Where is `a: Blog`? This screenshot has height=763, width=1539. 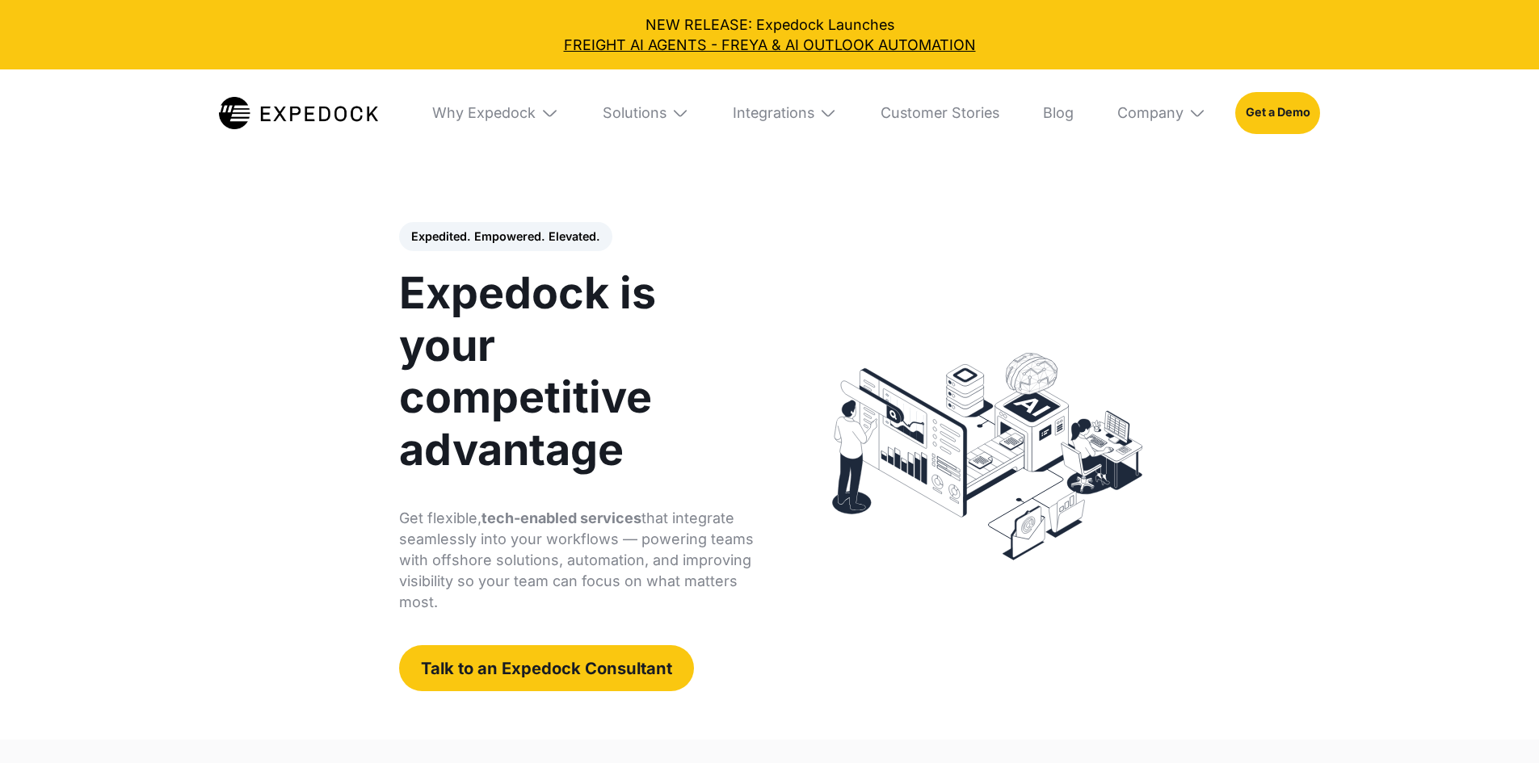
a: Blog is located at coordinates (1058, 113).